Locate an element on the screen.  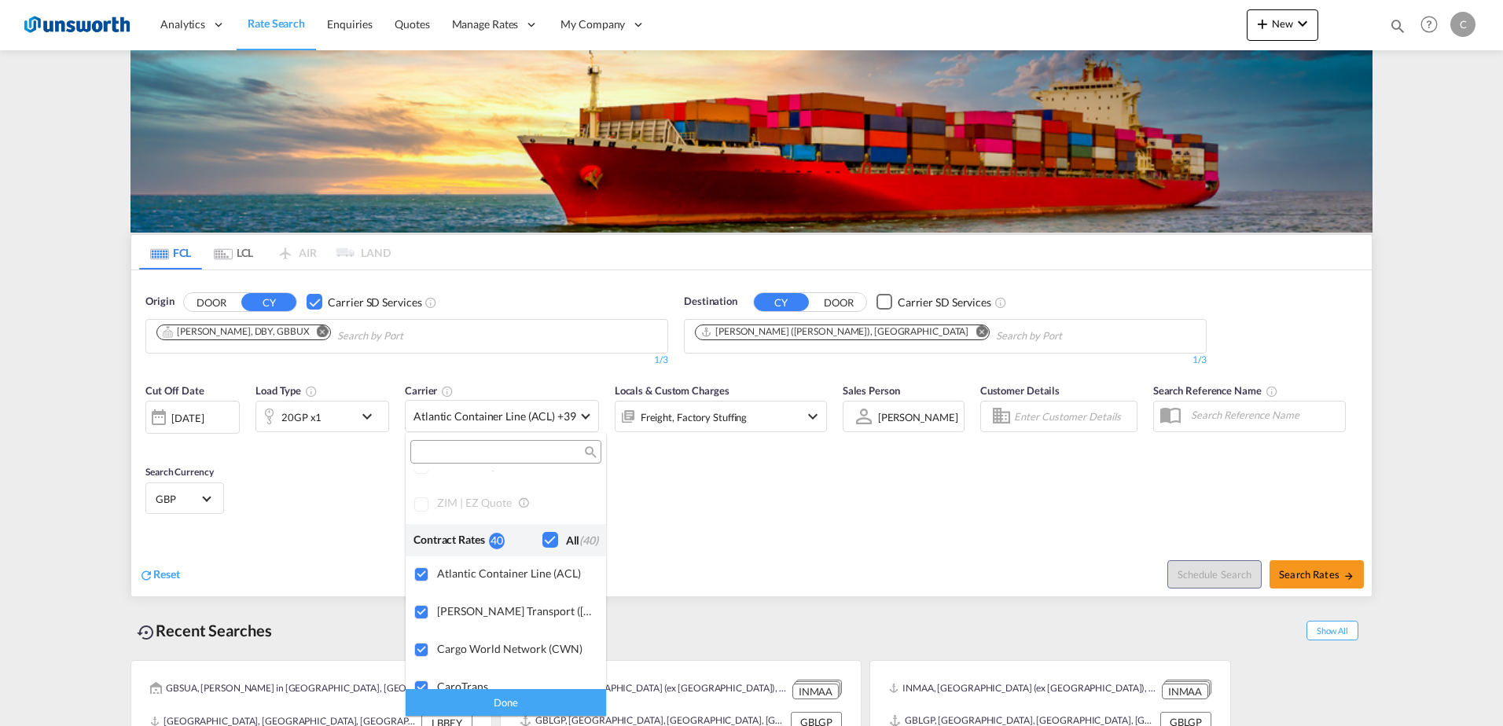
div: CaroTrans is located at coordinates (515, 686).